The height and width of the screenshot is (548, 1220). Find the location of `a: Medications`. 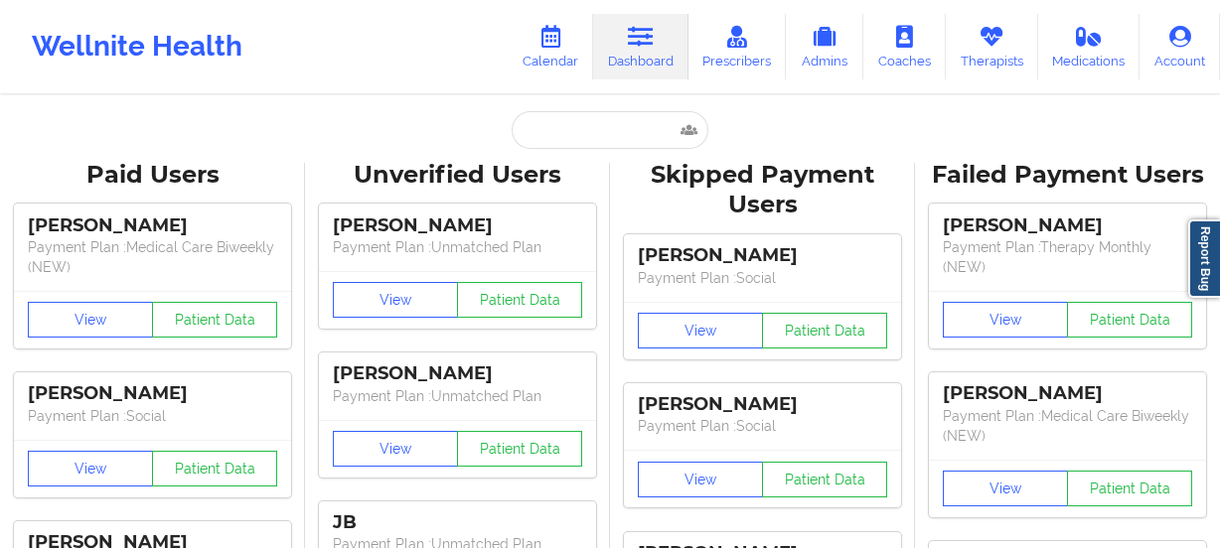

a: Medications is located at coordinates (1089, 47).